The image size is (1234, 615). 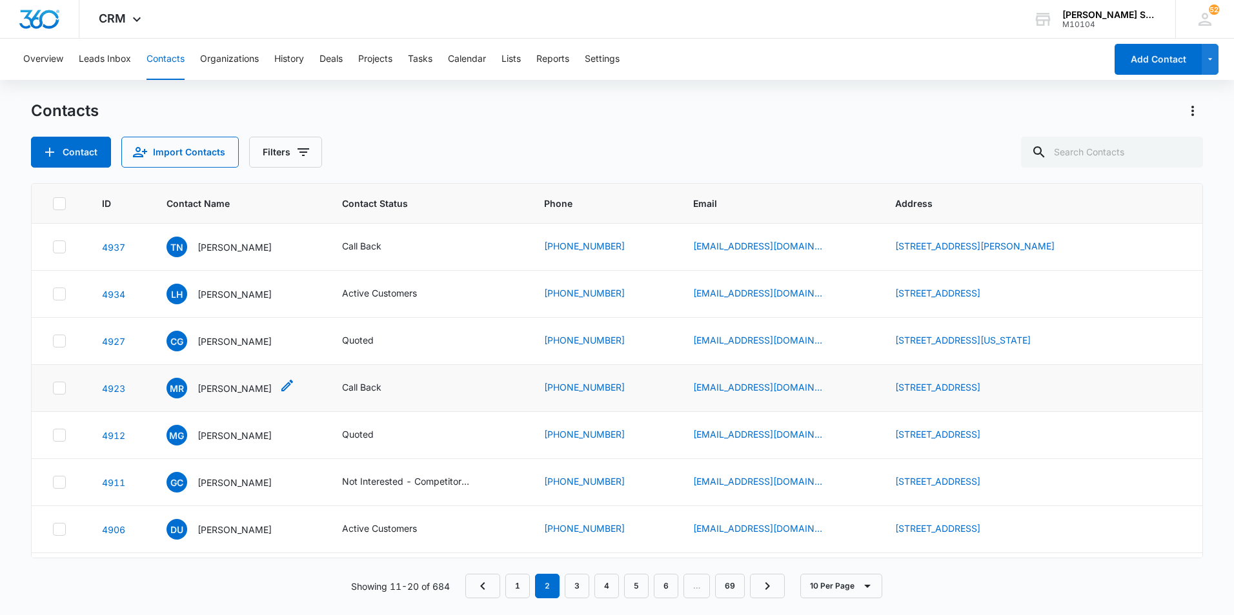 What do you see at coordinates (625, 586) in the screenshot?
I see `nav: Pagination` at bounding box center [625, 586].